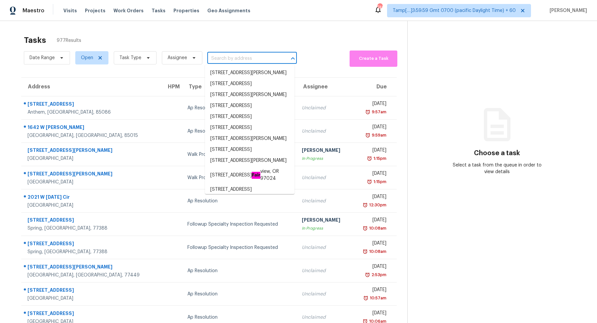  What do you see at coordinates (177, 58) in the screenshot?
I see `span: Assignee` at bounding box center [177, 58].